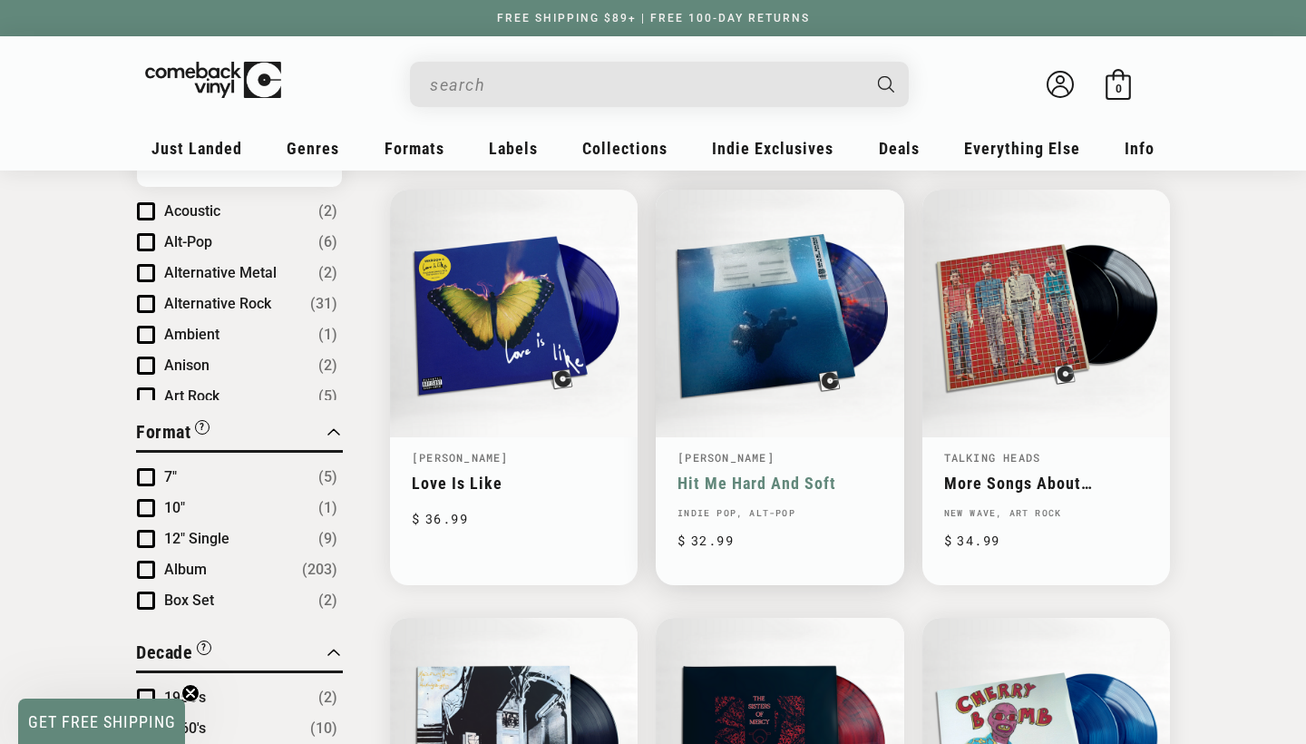 The image size is (1306, 744). I want to click on button: Filter by Format, so click(172, 434).